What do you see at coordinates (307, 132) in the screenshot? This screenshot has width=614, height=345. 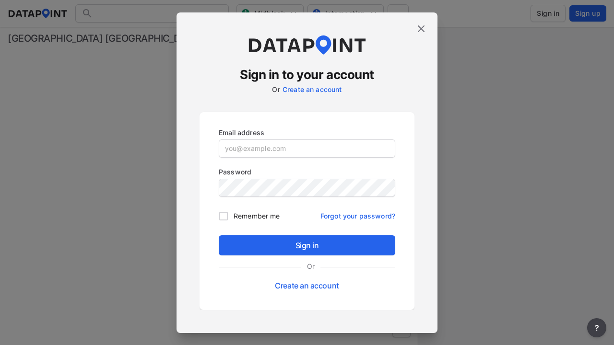 I see `p: Email address` at bounding box center [307, 132].